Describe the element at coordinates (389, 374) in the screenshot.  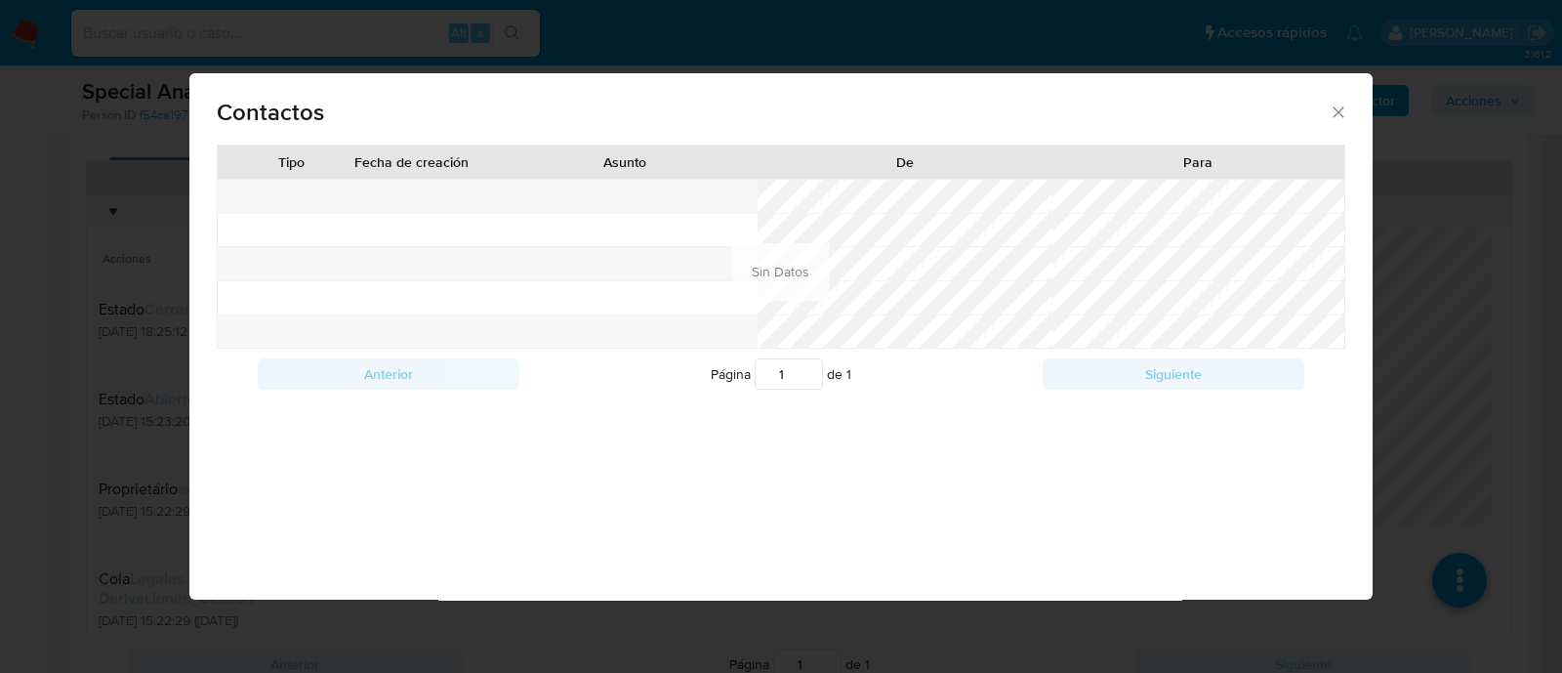
I see `button: Anterior` at that location.